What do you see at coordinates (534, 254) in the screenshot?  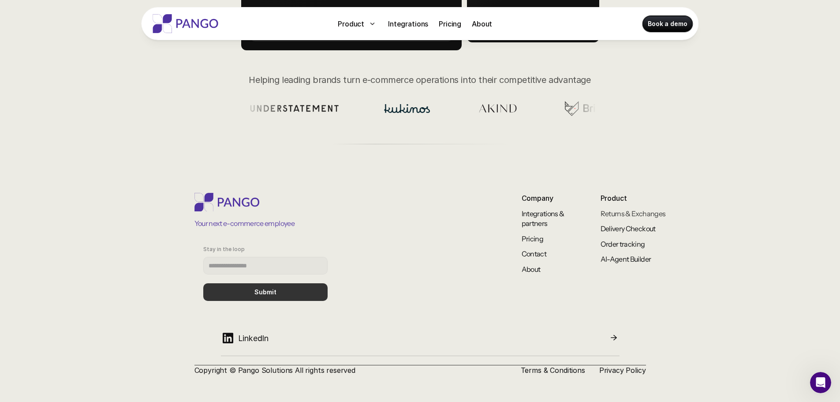 I see `a: Contact` at bounding box center [534, 254].